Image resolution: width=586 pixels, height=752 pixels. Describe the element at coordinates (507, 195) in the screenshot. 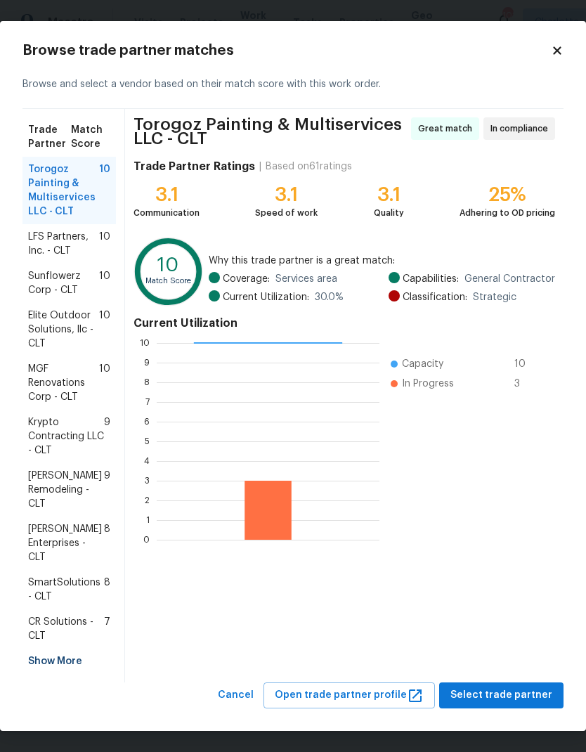

I see `div: 25%` at that location.